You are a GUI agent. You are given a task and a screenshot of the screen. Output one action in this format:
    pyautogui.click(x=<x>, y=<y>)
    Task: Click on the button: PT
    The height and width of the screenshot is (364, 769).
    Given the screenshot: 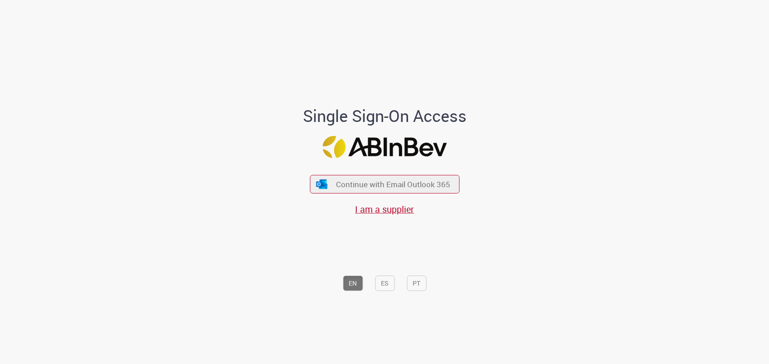 What is the action you would take?
    pyautogui.click(x=416, y=283)
    